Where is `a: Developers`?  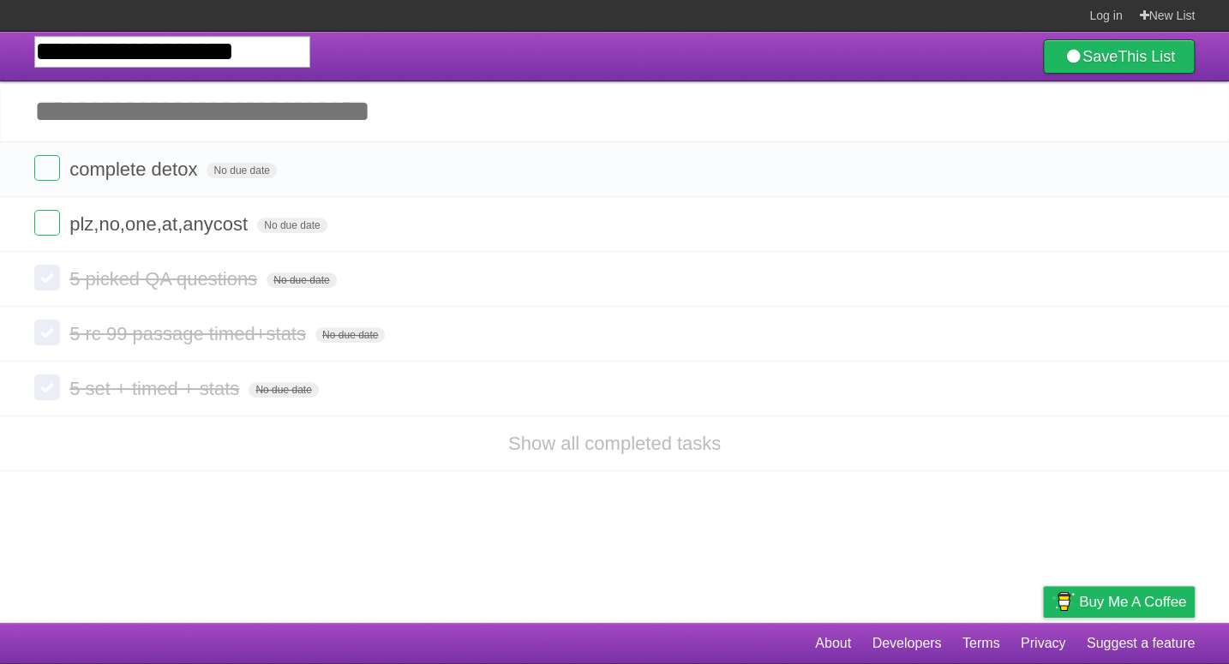 a: Developers is located at coordinates (906, 644).